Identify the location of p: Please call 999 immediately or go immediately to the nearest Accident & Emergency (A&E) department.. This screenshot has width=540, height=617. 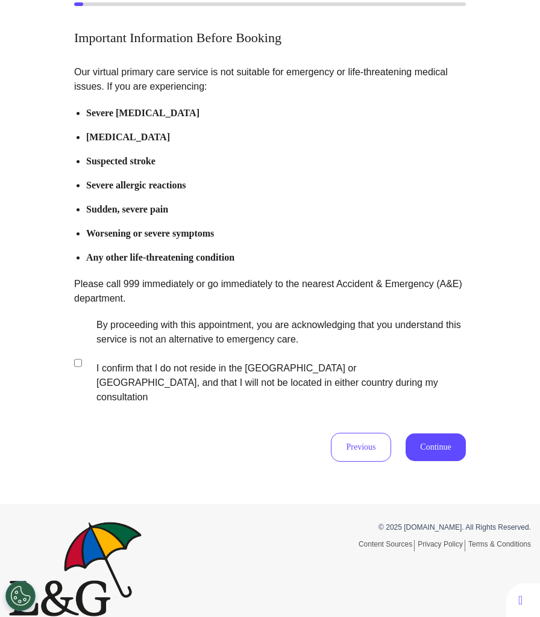
(270, 292).